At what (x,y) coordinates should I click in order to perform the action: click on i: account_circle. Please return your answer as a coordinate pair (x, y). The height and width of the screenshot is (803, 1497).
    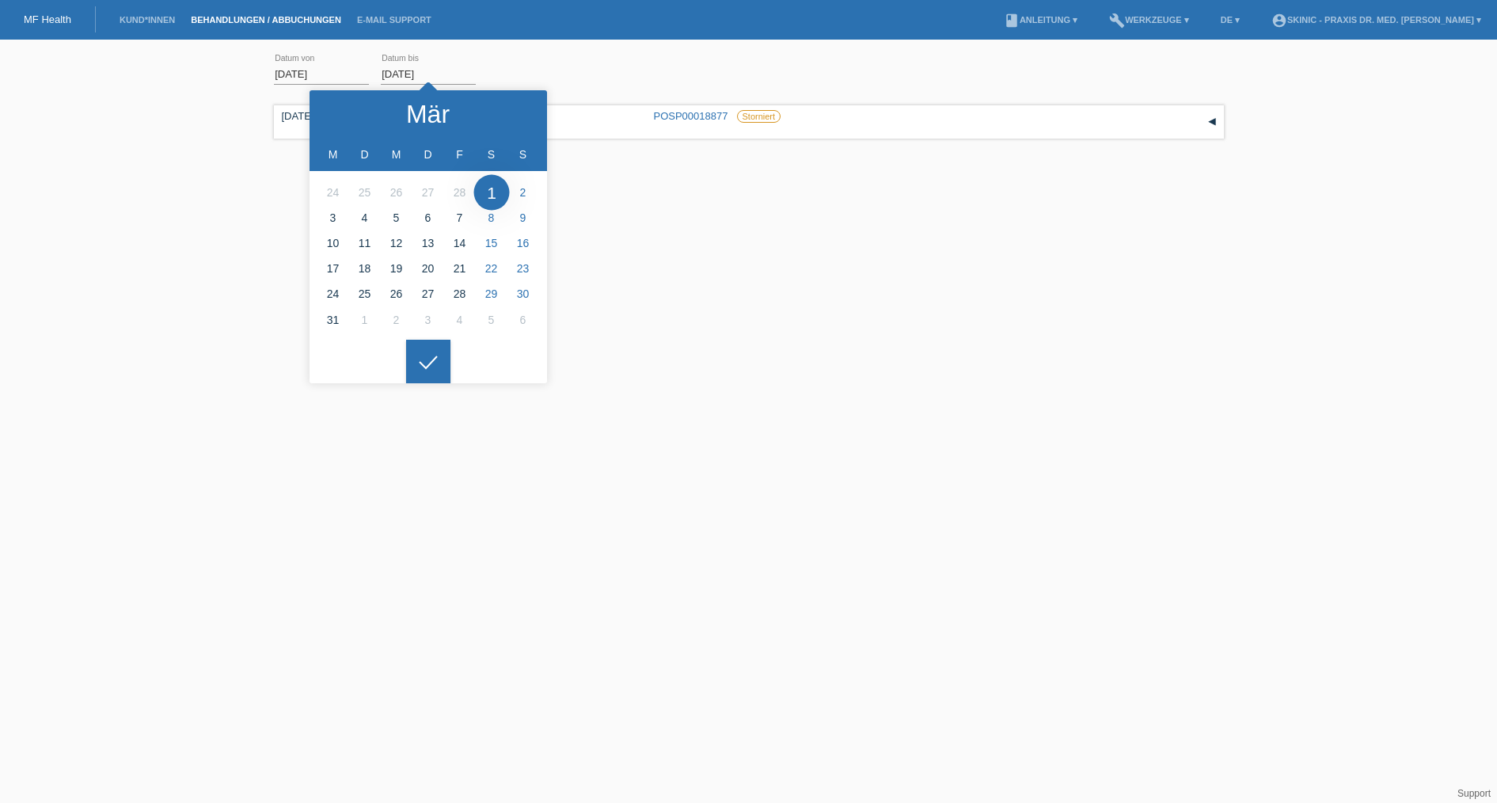
    Looking at the image, I should click on (1279, 21).